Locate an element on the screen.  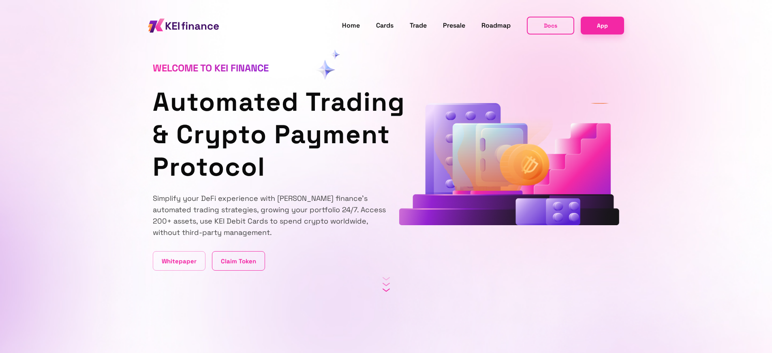
img: scroll-icon.svg is located at coordinates (386, 284).